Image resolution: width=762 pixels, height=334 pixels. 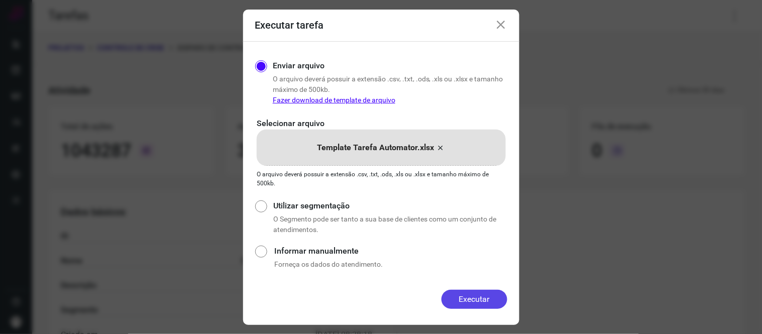 I want to click on p: O Segmento pode ser tanto a sua base de clientes como um conjunto de atendimentos., so click(x=390, y=225).